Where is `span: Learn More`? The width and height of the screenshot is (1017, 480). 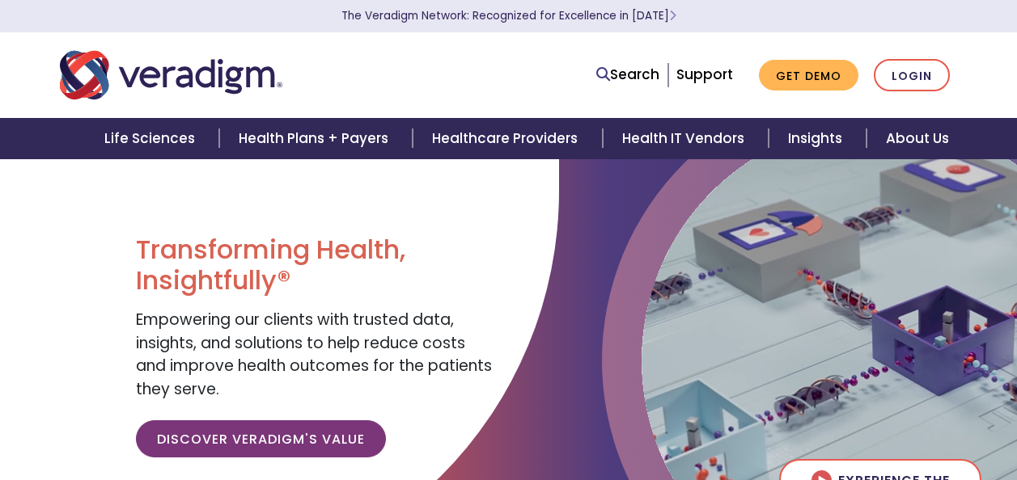
span: Learn More is located at coordinates (672, 15).